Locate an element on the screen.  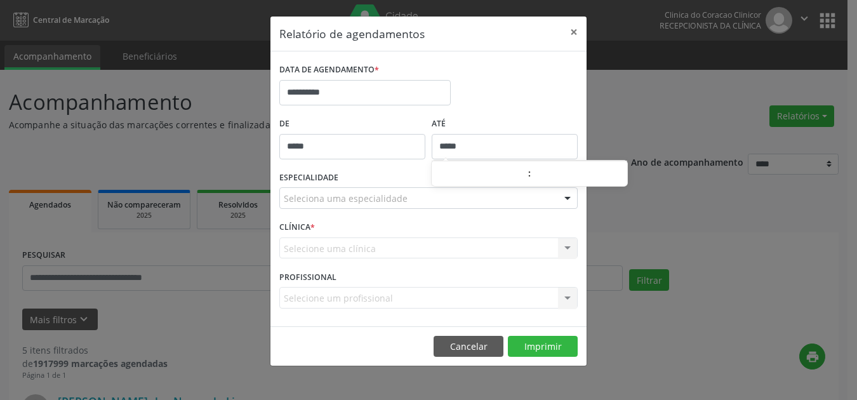
h5: Relatório de agendamentos is located at coordinates (352, 34).